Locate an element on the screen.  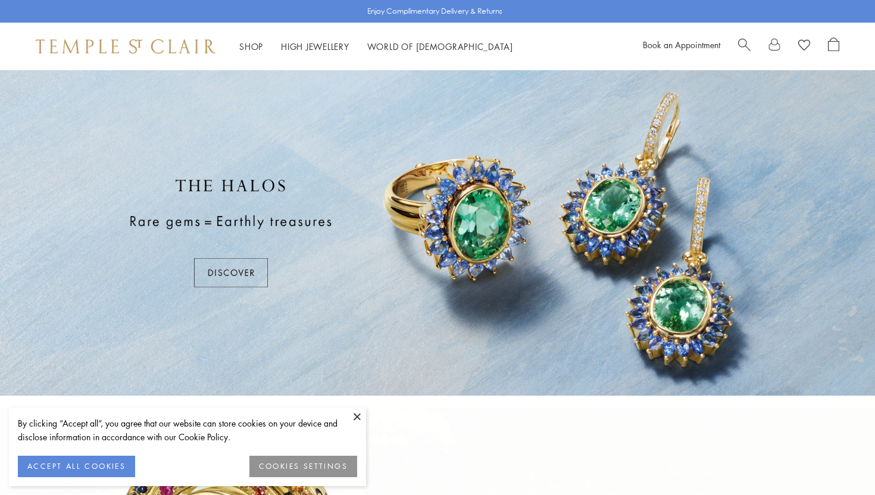
div: By clicking “Accept all”, you agree that our website can store cookies on your device and disclos... is located at coordinates (188, 430).